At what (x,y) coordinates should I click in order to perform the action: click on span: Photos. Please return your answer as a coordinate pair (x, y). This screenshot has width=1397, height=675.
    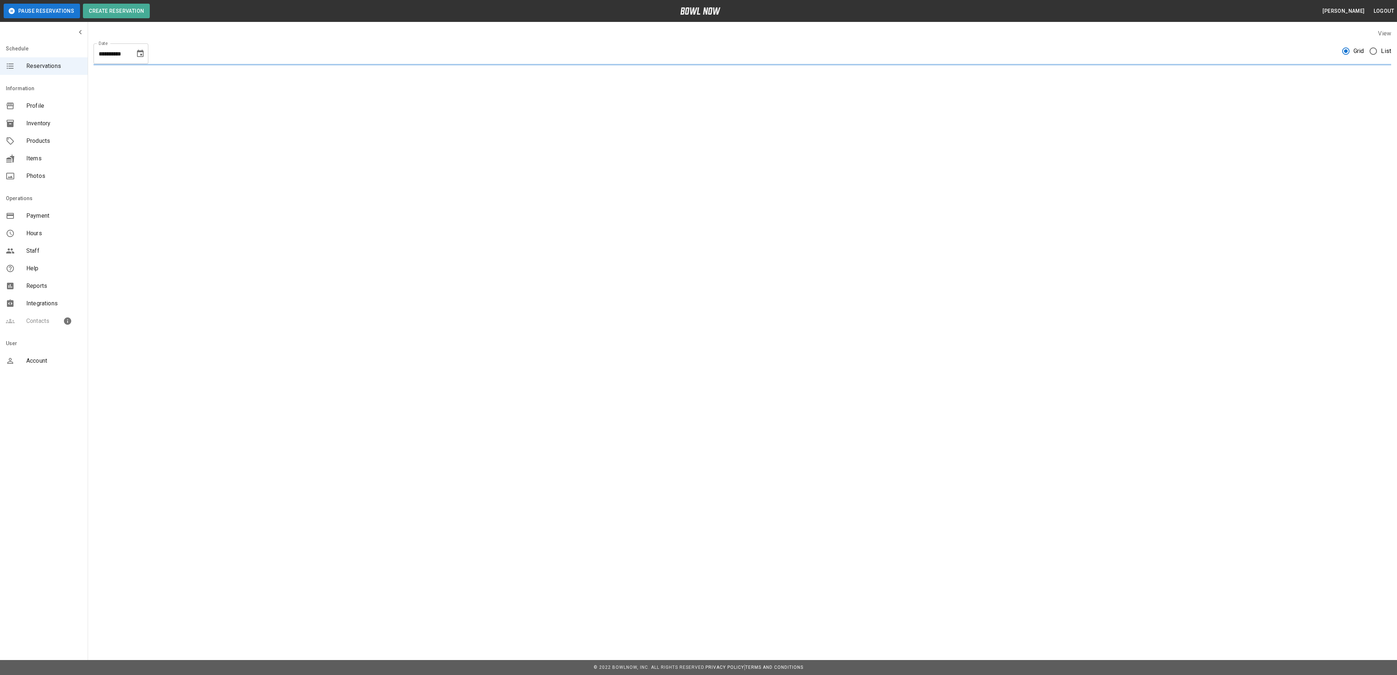
    Looking at the image, I should click on (54, 176).